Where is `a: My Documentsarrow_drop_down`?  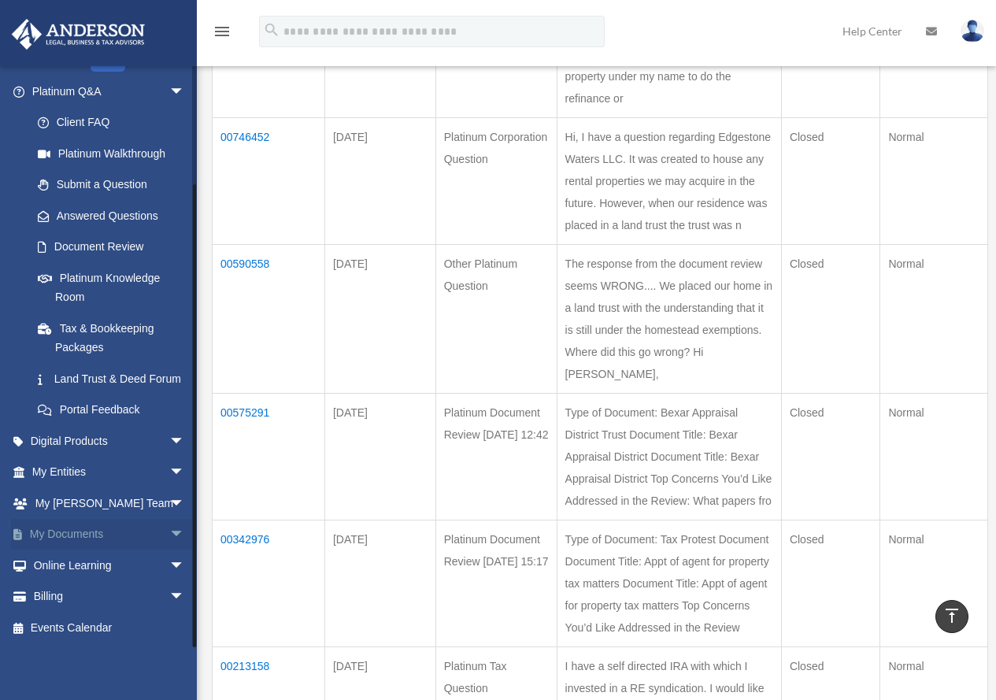 a: My Documentsarrow_drop_down is located at coordinates (109, 534).